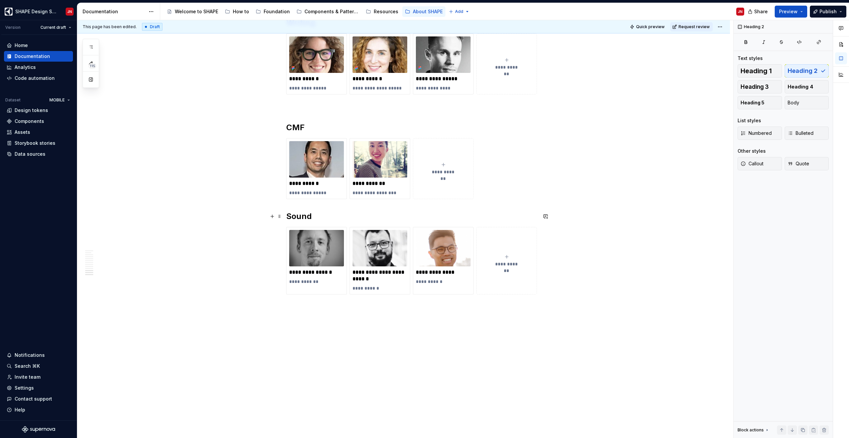 The image size is (849, 438). I want to click on span: Current draft, so click(53, 28).